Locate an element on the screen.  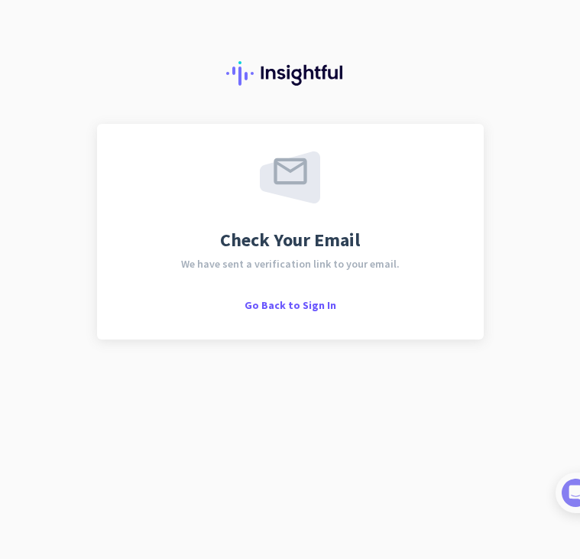
span: We have sent a verification link to your email. is located at coordinates (290, 264).